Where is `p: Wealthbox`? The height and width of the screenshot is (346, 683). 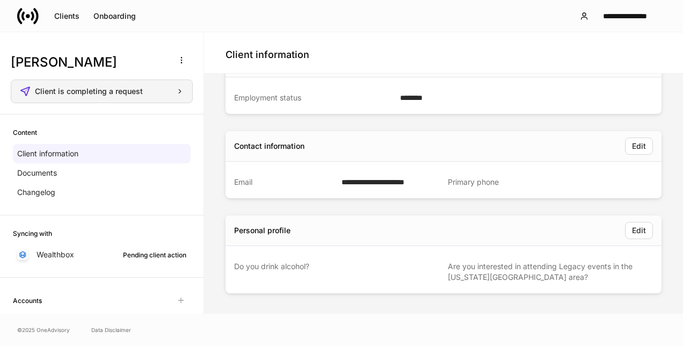
p: Wealthbox is located at coordinates (55, 255).